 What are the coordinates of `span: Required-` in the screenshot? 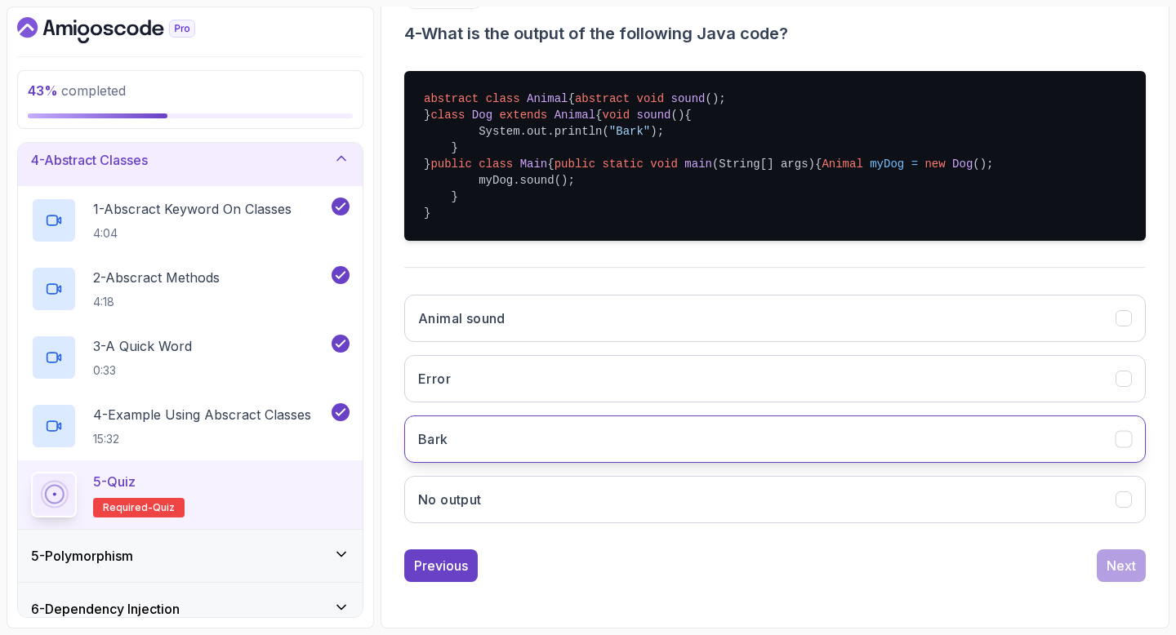 It's located at (127, 508).